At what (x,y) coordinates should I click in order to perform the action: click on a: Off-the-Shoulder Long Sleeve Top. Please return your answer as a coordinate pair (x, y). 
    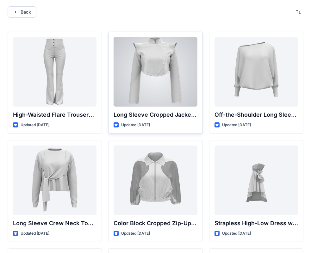
    Looking at the image, I should click on (257, 72).